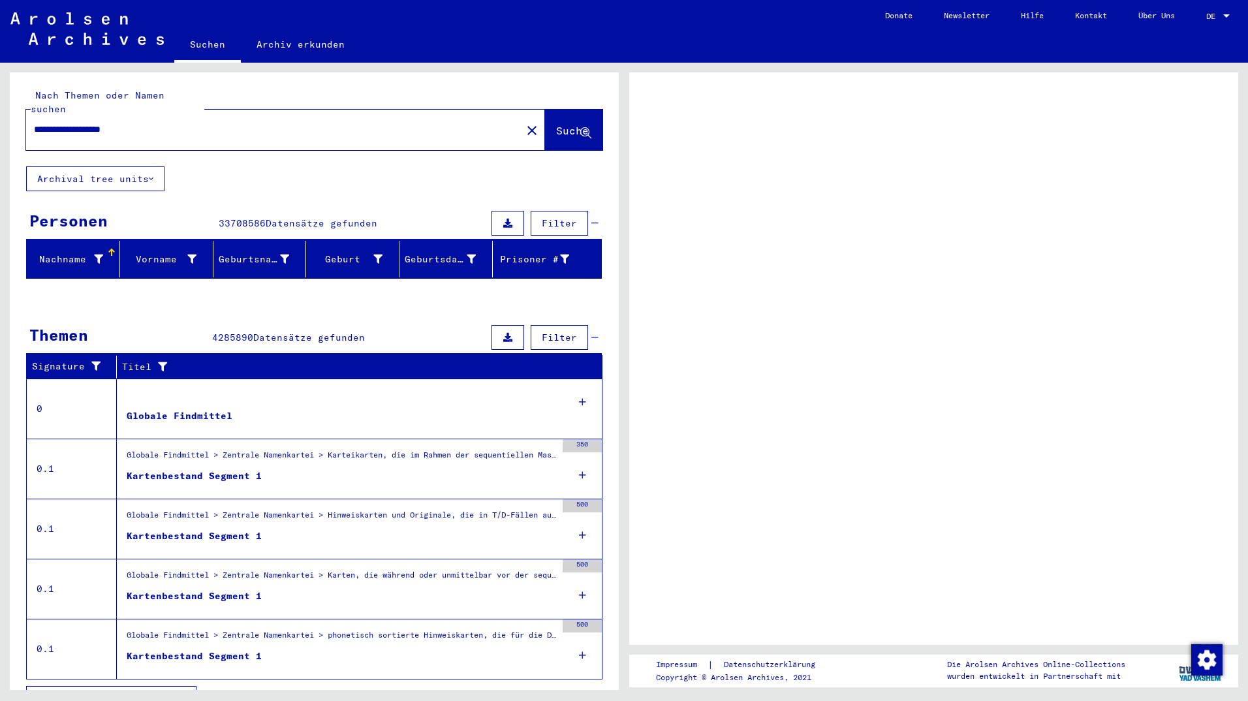 Image resolution: width=1248 pixels, height=701 pixels. What do you see at coordinates (59, 335) in the screenshot?
I see `div: Themen` at bounding box center [59, 335].